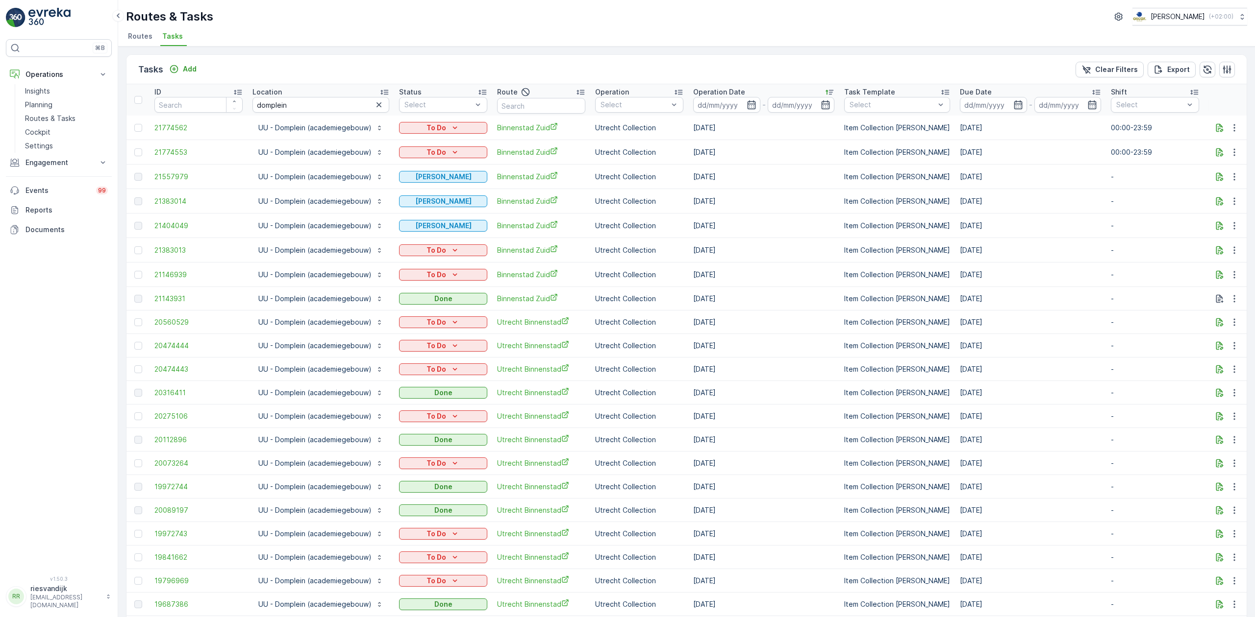  Describe the element at coordinates (39, 146) in the screenshot. I see `p: Settings` at that location.